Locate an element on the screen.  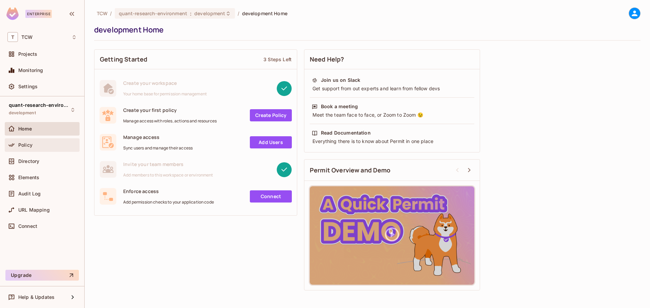
span: Help & Updates is located at coordinates (36, 297).